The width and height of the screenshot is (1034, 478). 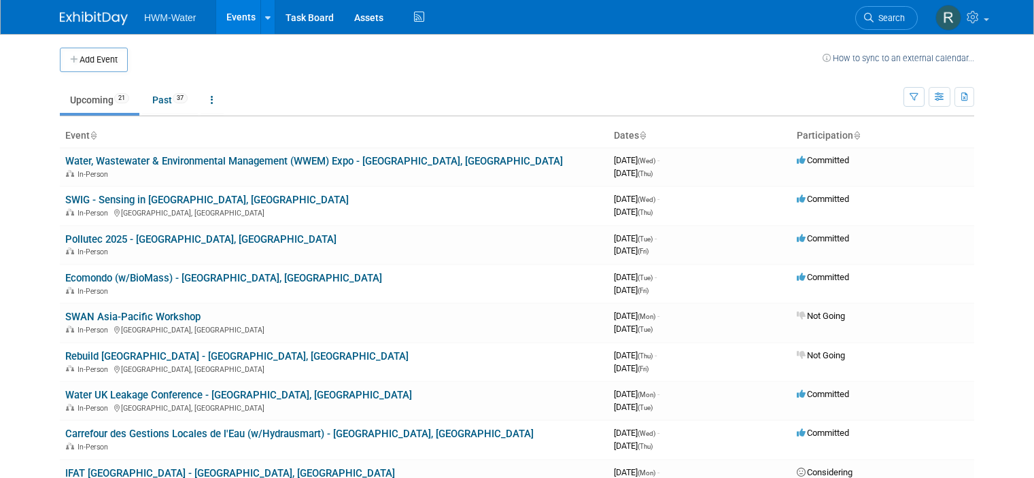 What do you see at coordinates (886, 18) in the screenshot?
I see `a: Search` at bounding box center [886, 18].